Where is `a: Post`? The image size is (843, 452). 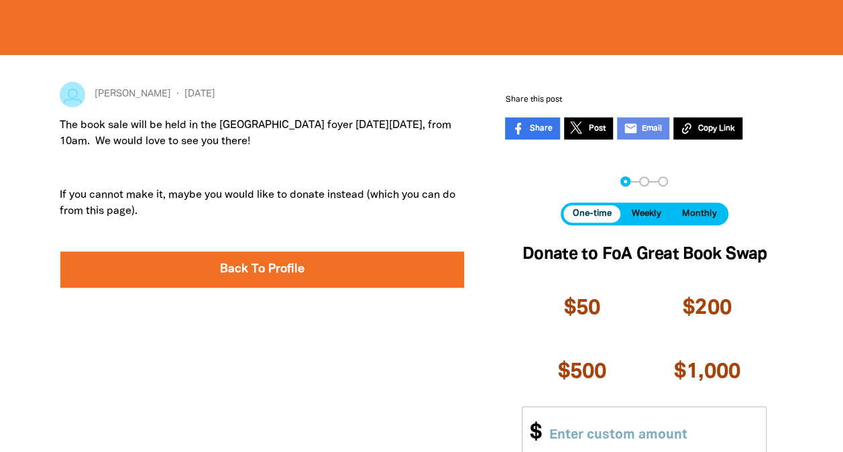 a: Post is located at coordinates (588, 128).